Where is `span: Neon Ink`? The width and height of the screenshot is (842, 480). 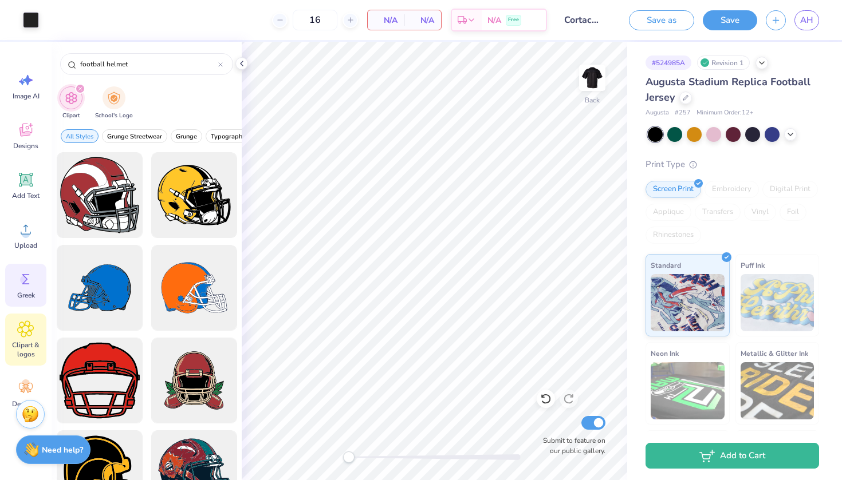 span: Neon Ink is located at coordinates (664, 353).